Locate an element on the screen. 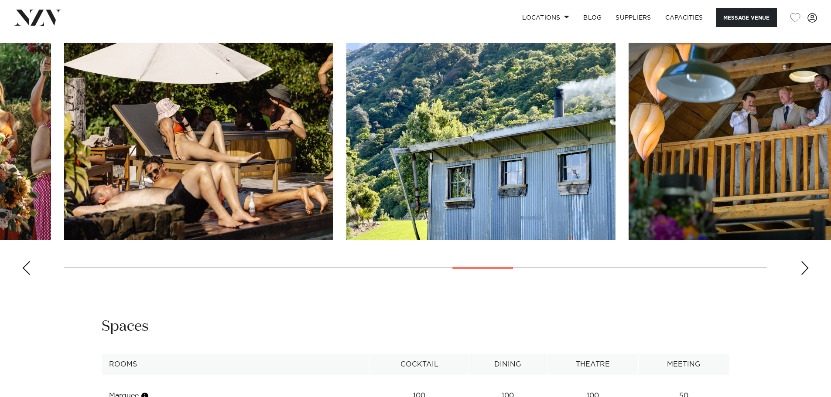  a: BLOG is located at coordinates (592, 17).